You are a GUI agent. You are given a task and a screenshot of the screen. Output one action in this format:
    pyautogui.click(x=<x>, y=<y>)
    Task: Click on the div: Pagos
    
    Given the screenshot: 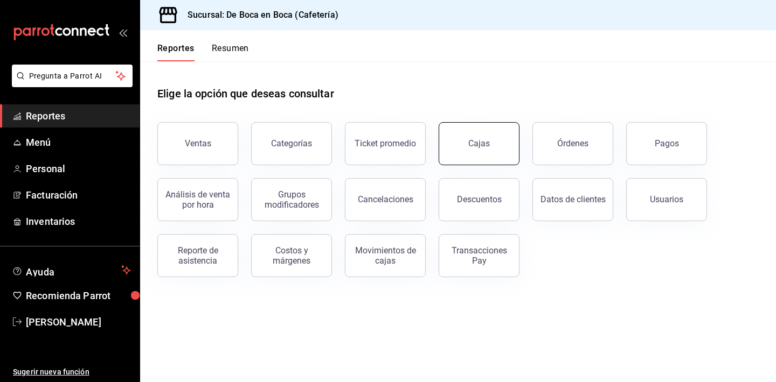 What is the action you would take?
    pyautogui.click(x=666, y=143)
    